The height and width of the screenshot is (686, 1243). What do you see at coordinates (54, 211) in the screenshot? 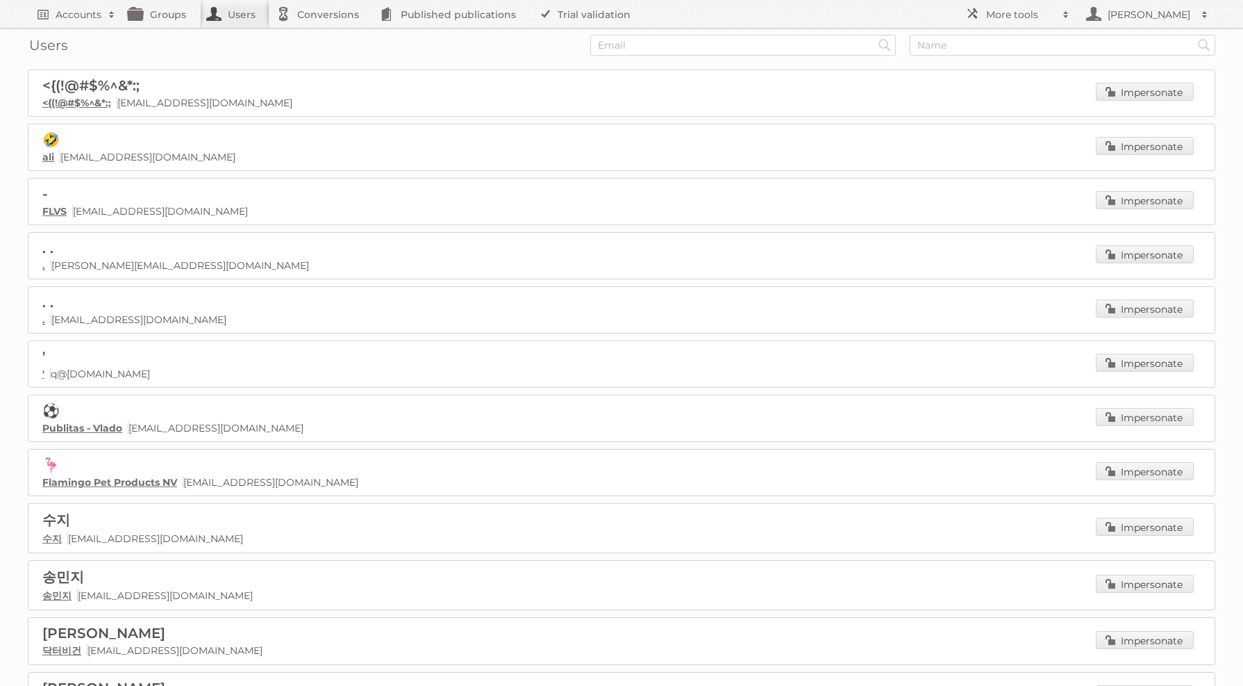
I see `a: FLVS` at bounding box center [54, 211].